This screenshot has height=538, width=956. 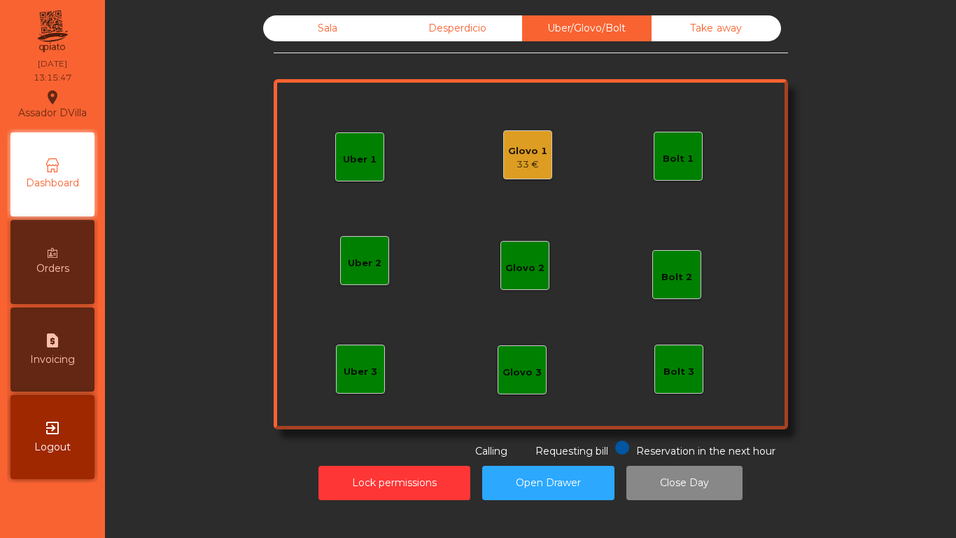 What do you see at coordinates (491, 451) in the screenshot?
I see `span: Calling` at bounding box center [491, 451].